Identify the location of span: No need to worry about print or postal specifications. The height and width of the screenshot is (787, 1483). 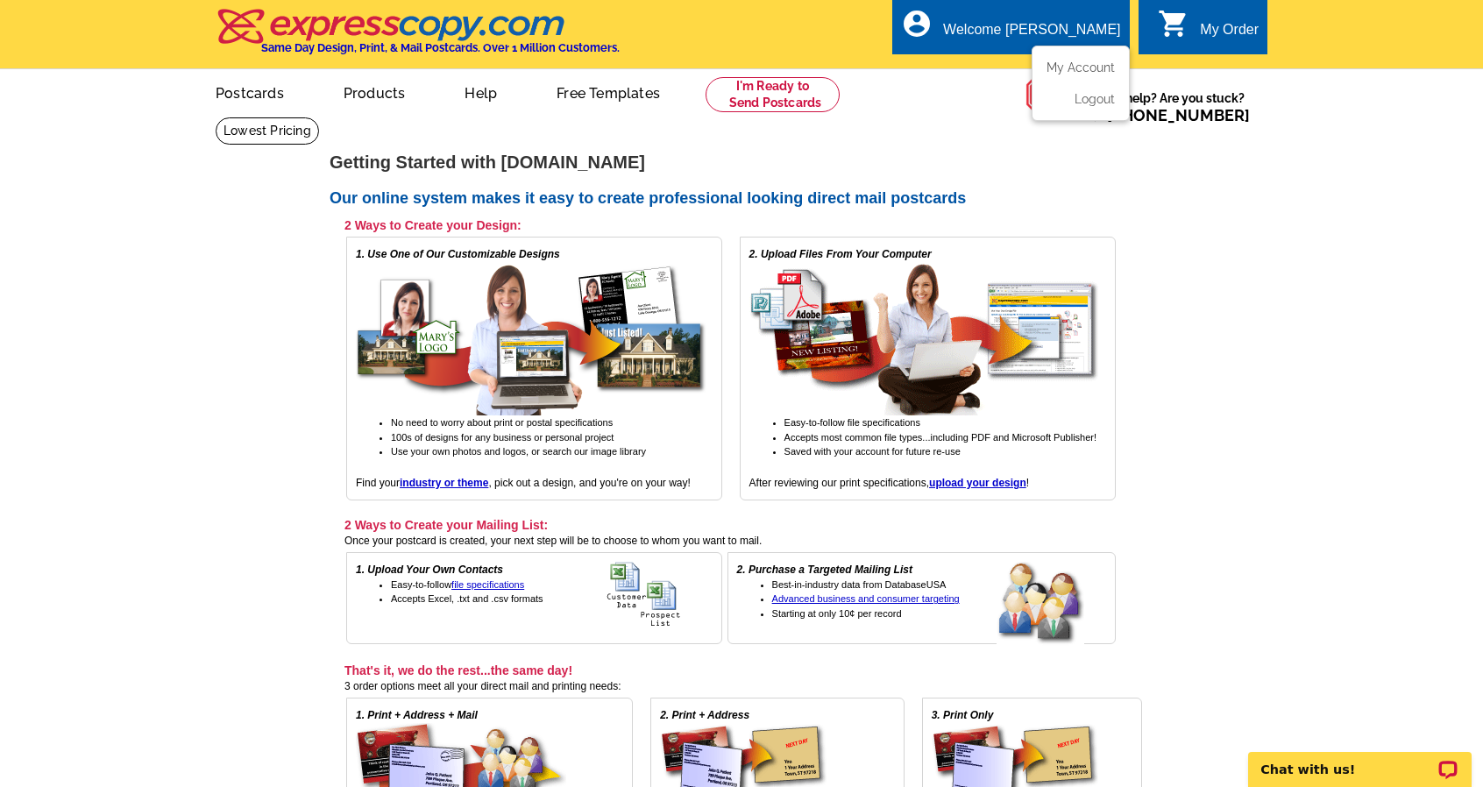
(502, 423).